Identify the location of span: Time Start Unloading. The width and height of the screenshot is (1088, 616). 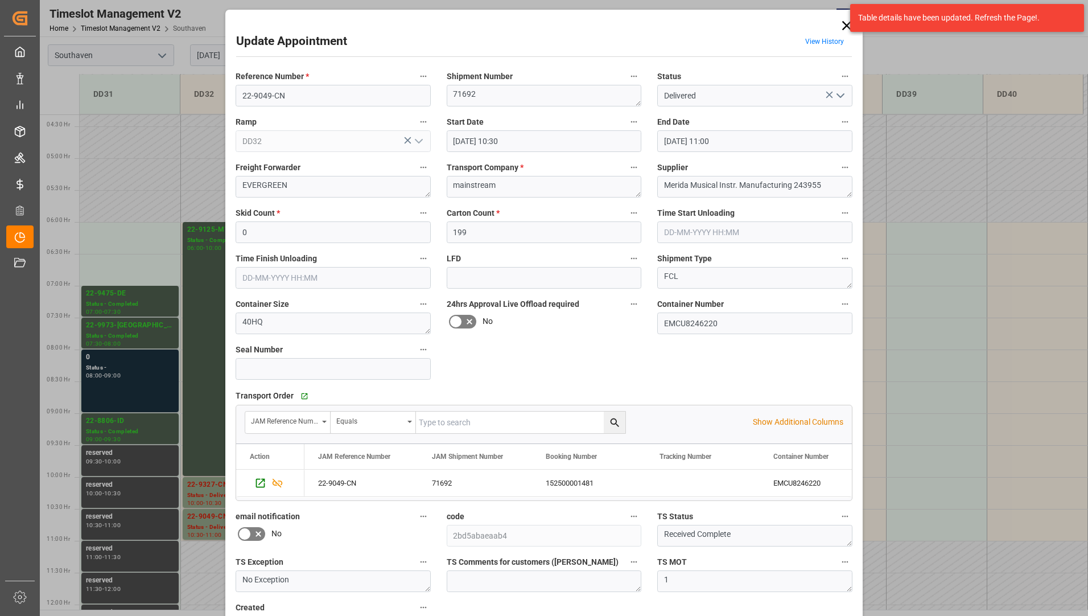
(696, 213).